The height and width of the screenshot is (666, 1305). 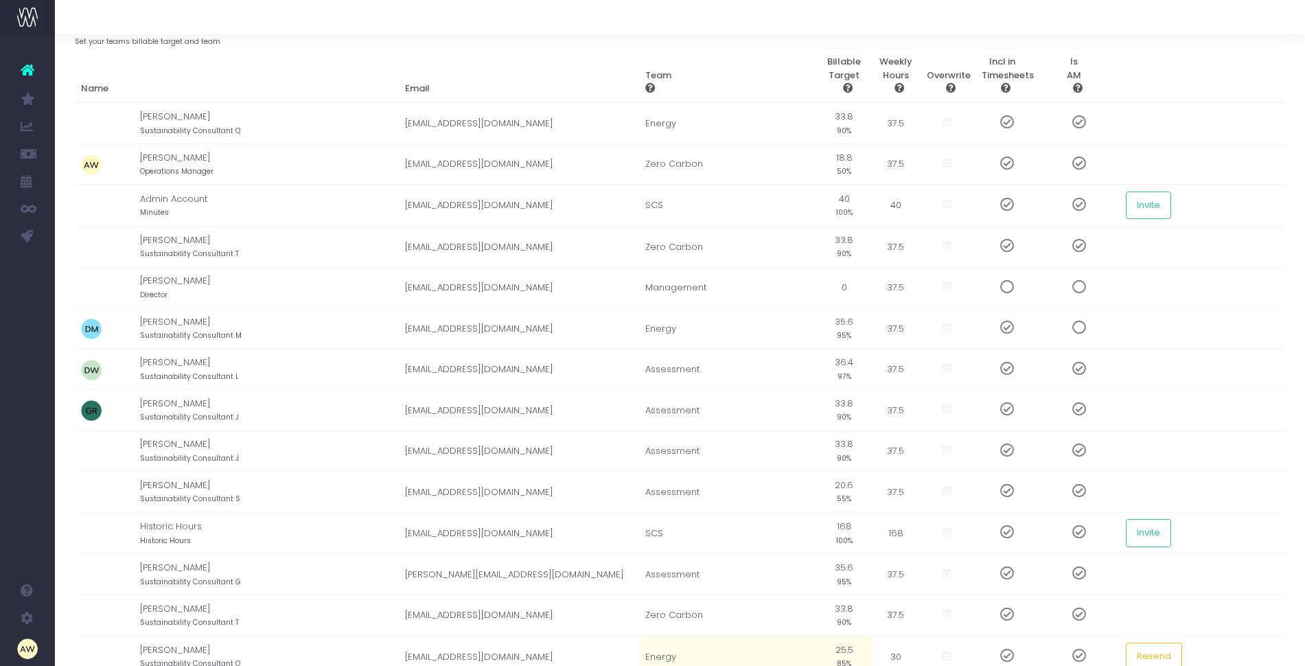 I want to click on small: Sustainability Consultant L, so click(x=189, y=376).